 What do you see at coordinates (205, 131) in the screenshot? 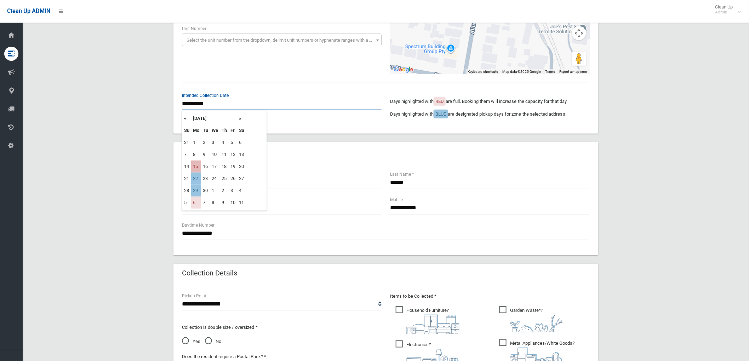
I see `th: Tu` at bounding box center [205, 131].